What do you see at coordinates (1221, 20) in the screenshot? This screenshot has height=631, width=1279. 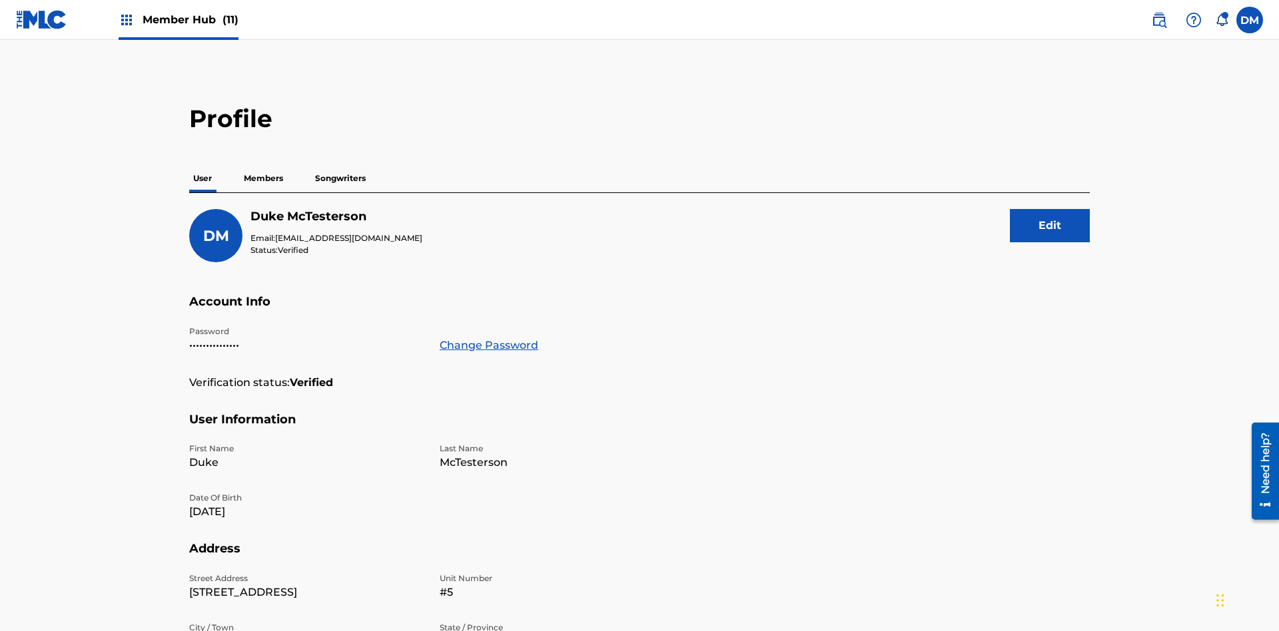 I see `div: Notifications` at bounding box center [1221, 20].